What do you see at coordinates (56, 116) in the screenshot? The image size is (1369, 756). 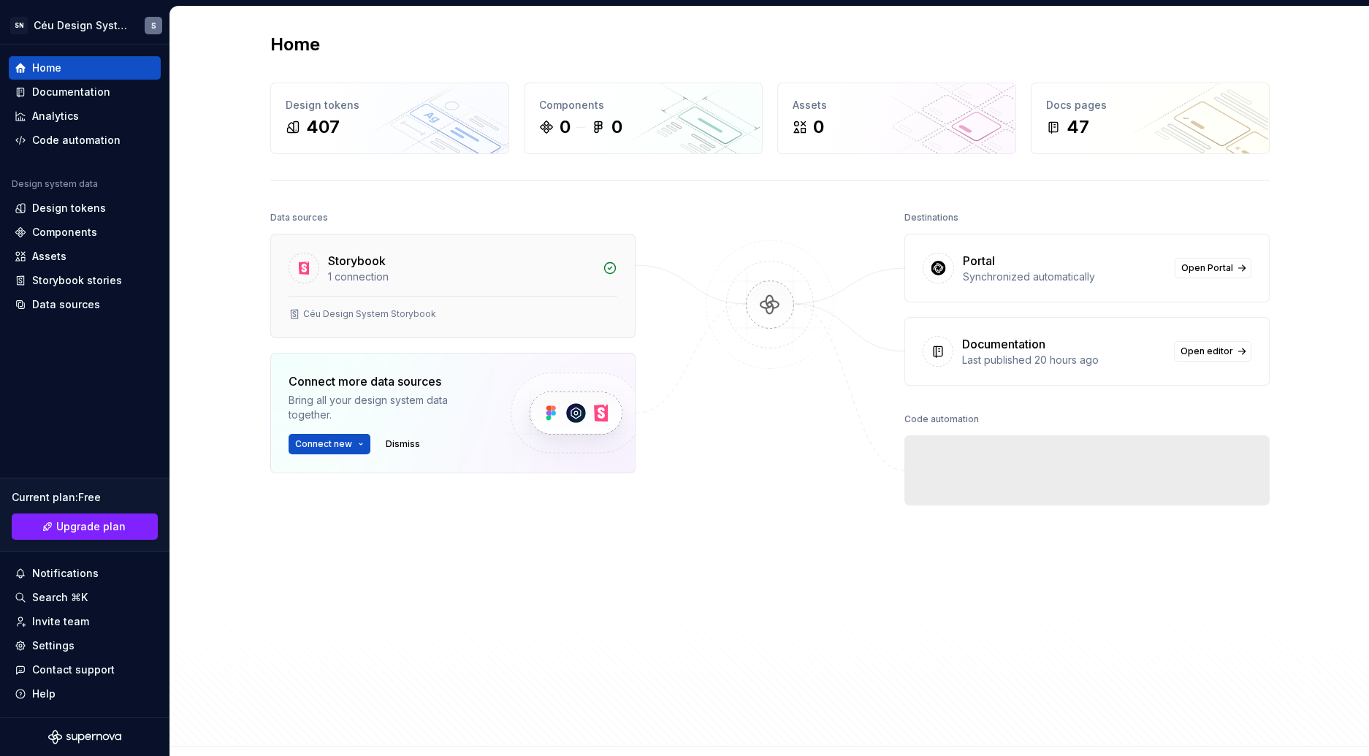 I see `div: Analytics` at bounding box center [56, 116].